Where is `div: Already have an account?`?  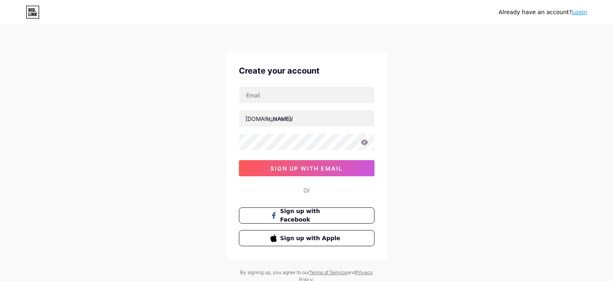 div: Already have an account? is located at coordinates (543, 12).